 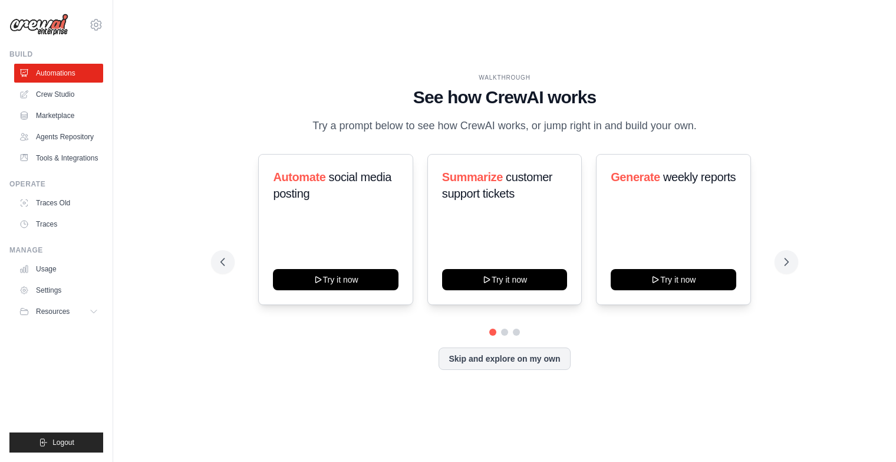 I want to click on span: weekly reports, so click(x=699, y=177).